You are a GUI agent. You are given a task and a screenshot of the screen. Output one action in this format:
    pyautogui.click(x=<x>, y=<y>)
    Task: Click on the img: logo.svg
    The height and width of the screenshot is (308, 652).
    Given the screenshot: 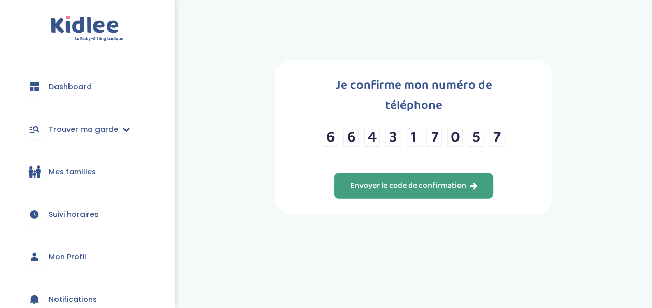 What is the action you would take?
    pyautogui.click(x=87, y=29)
    